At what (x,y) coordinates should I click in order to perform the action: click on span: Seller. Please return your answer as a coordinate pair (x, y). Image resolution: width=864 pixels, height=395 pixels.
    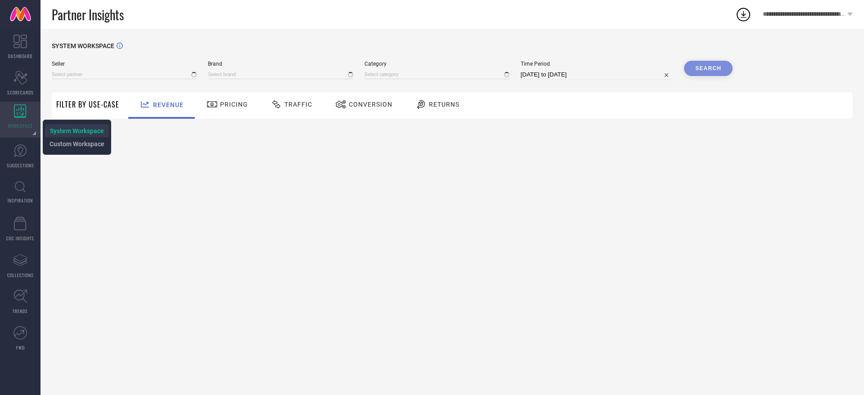
    Looking at the image, I should click on (124, 64).